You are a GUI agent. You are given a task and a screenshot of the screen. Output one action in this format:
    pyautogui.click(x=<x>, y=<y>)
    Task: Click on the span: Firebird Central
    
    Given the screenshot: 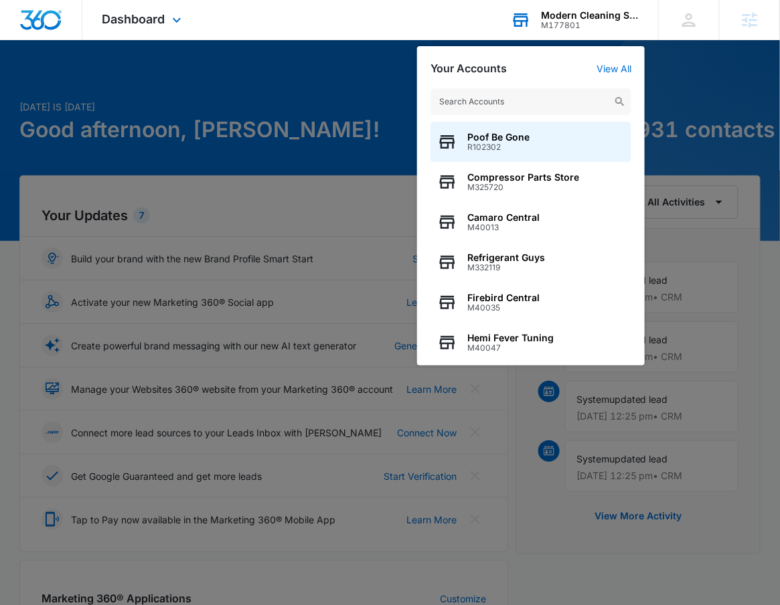 What is the action you would take?
    pyautogui.click(x=503, y=298)
    